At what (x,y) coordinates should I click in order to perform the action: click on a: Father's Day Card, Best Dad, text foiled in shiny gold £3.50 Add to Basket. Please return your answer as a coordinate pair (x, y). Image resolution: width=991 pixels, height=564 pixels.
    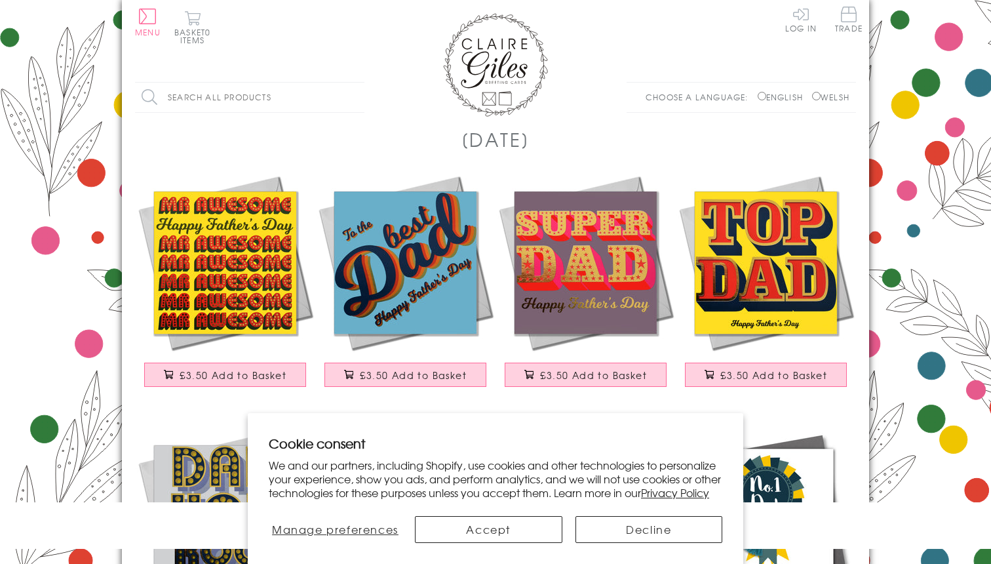
    Looking at the image, I should click on (405, 286).